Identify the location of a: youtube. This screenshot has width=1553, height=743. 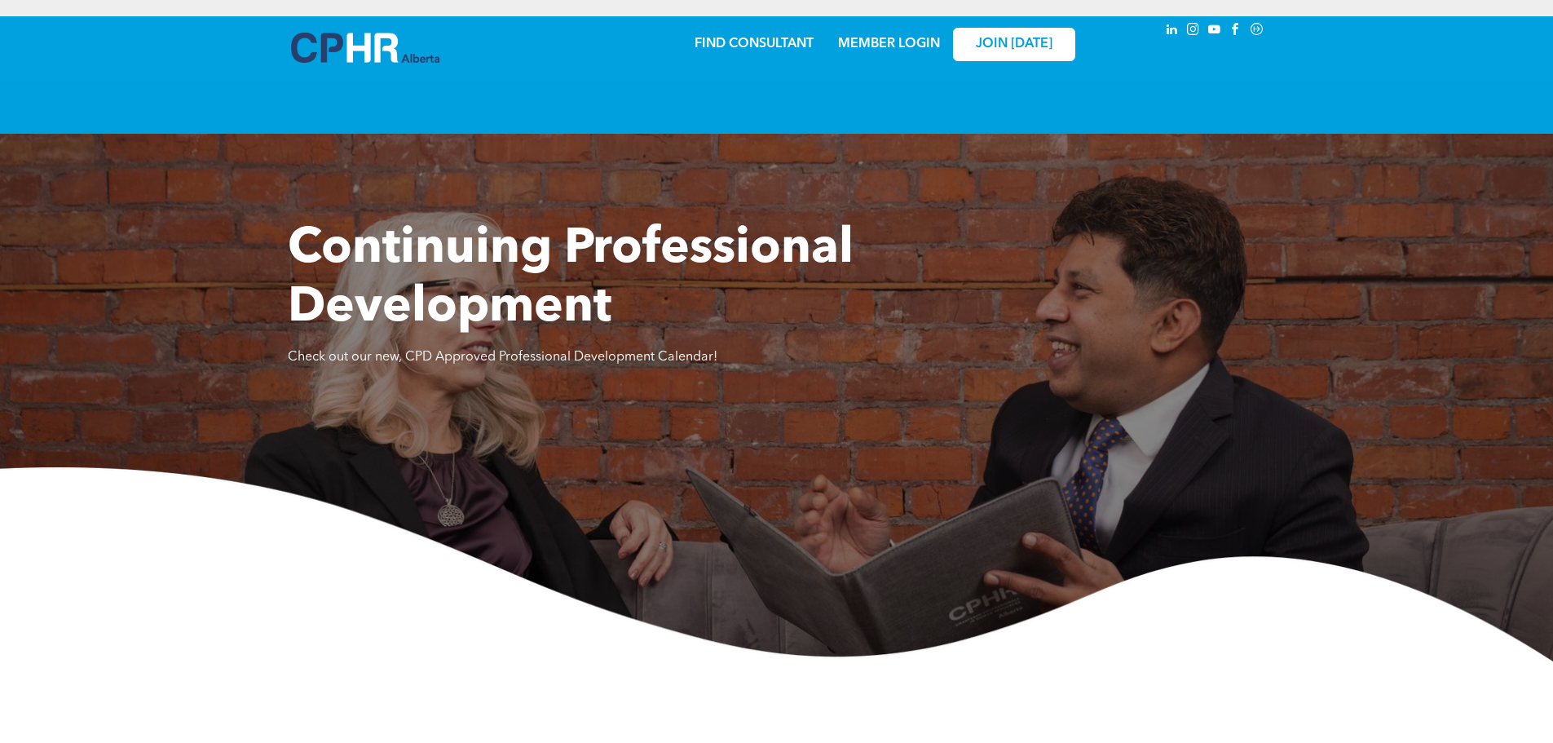
(1215, 31).